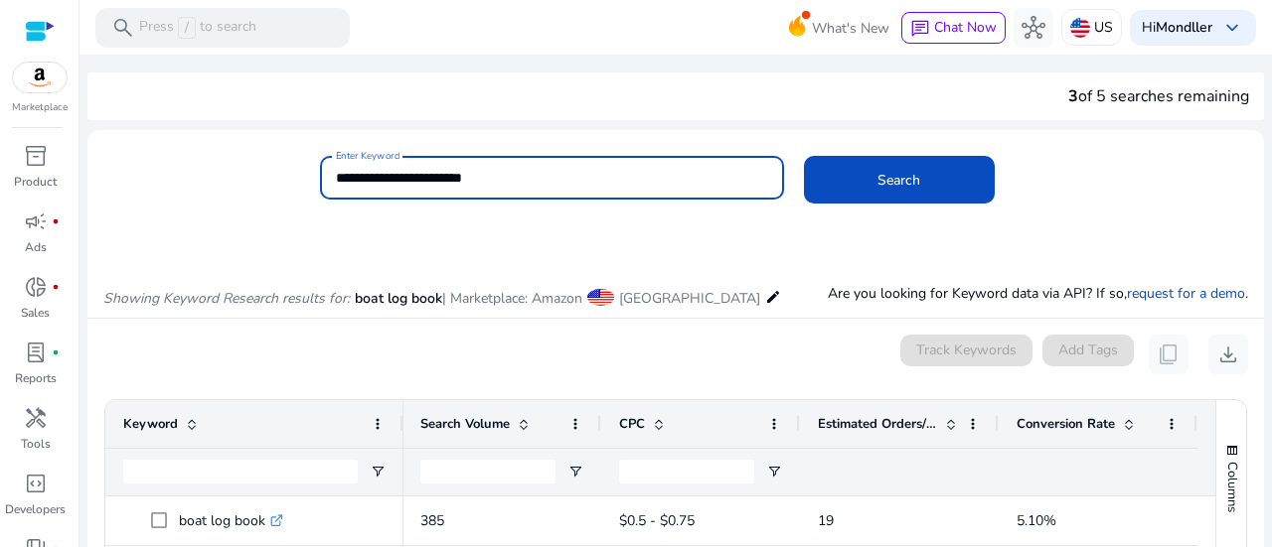 The width and height of the screenshot is (1272, 547). I want to click on p: Reports, so click(36, 379).